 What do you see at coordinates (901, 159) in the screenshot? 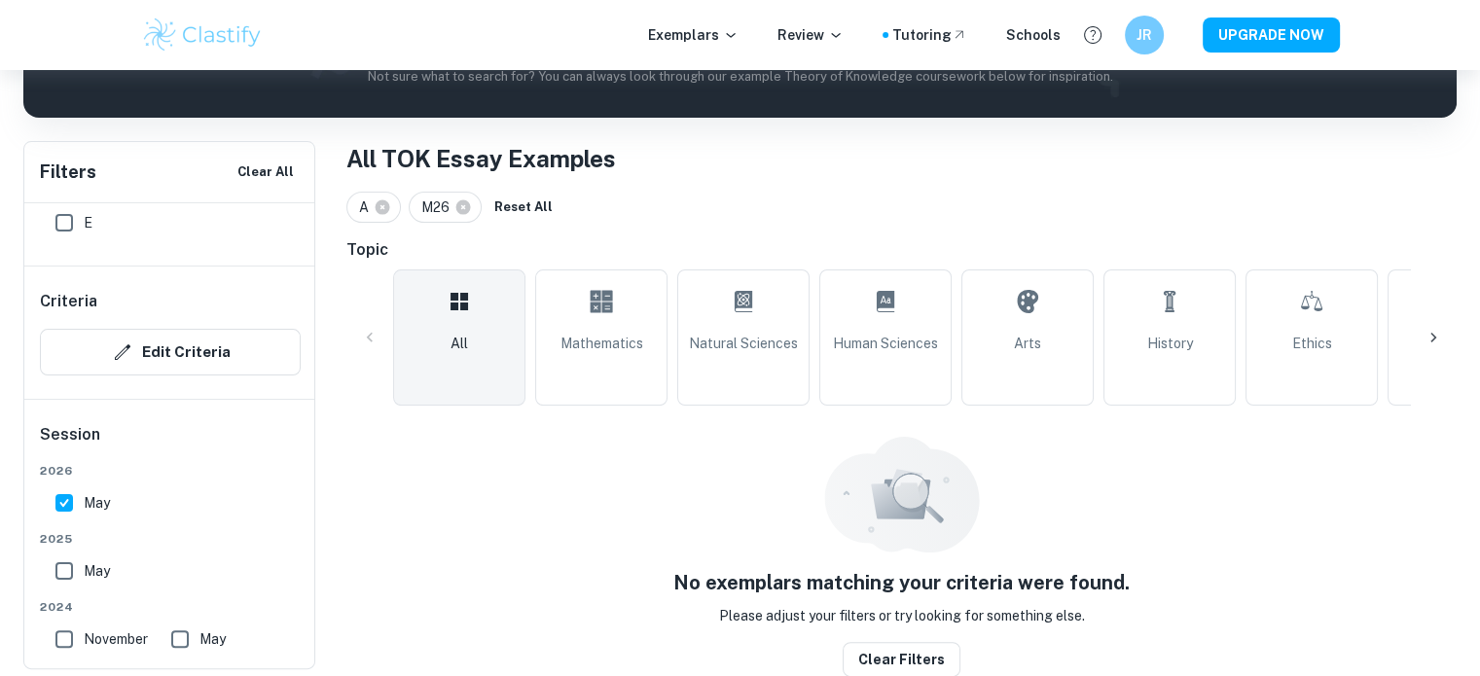
I see `h1: All TOK Essay Examples` at bounding box center [901, 159].